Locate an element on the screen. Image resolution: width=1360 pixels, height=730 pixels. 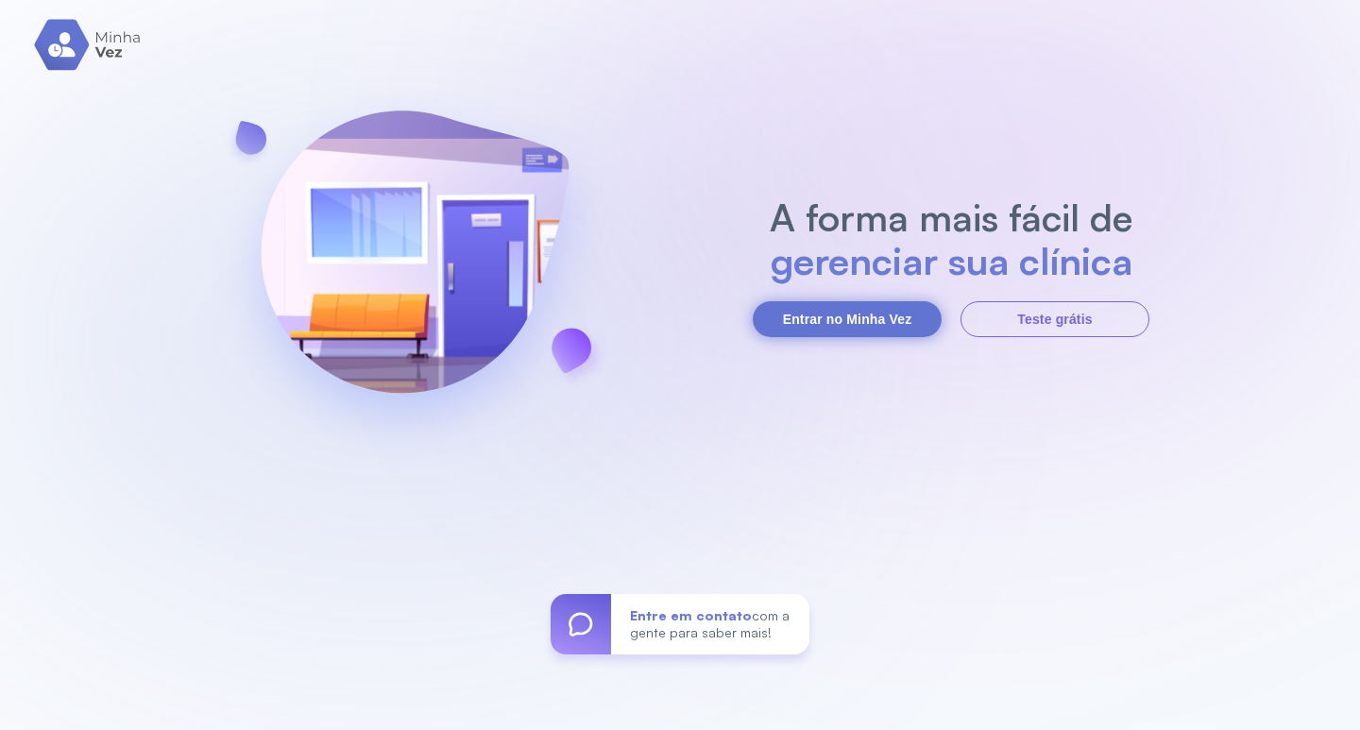
h2: A forma mais fácil de is located at coordinates (951, 217).